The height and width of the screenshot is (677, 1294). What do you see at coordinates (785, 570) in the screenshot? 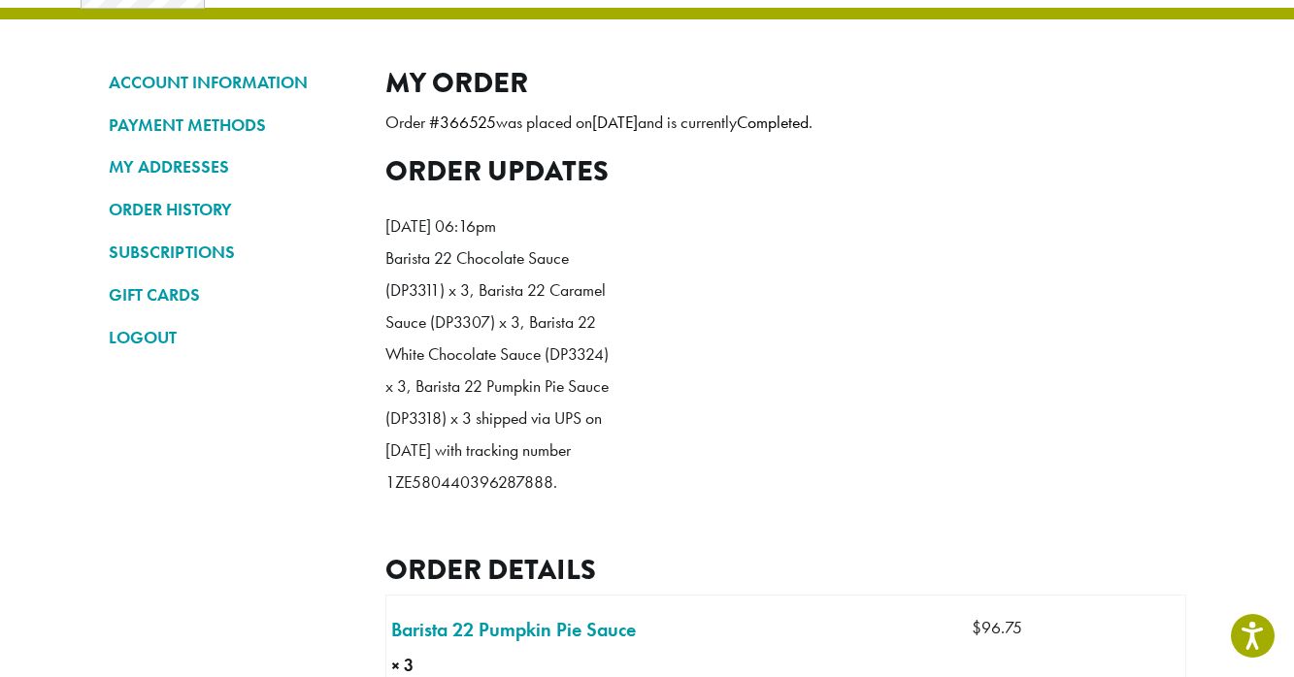
I see `h2: Order details` at bounding box center [785, 570].